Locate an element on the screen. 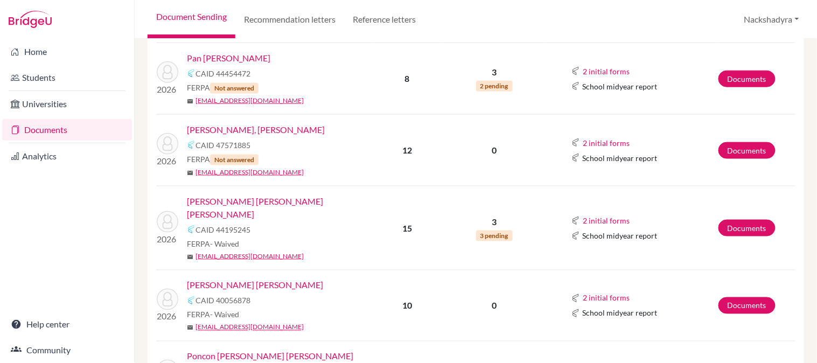 The image size is (817, 363). img: Bridge-U is located at coordinates (30, 19).